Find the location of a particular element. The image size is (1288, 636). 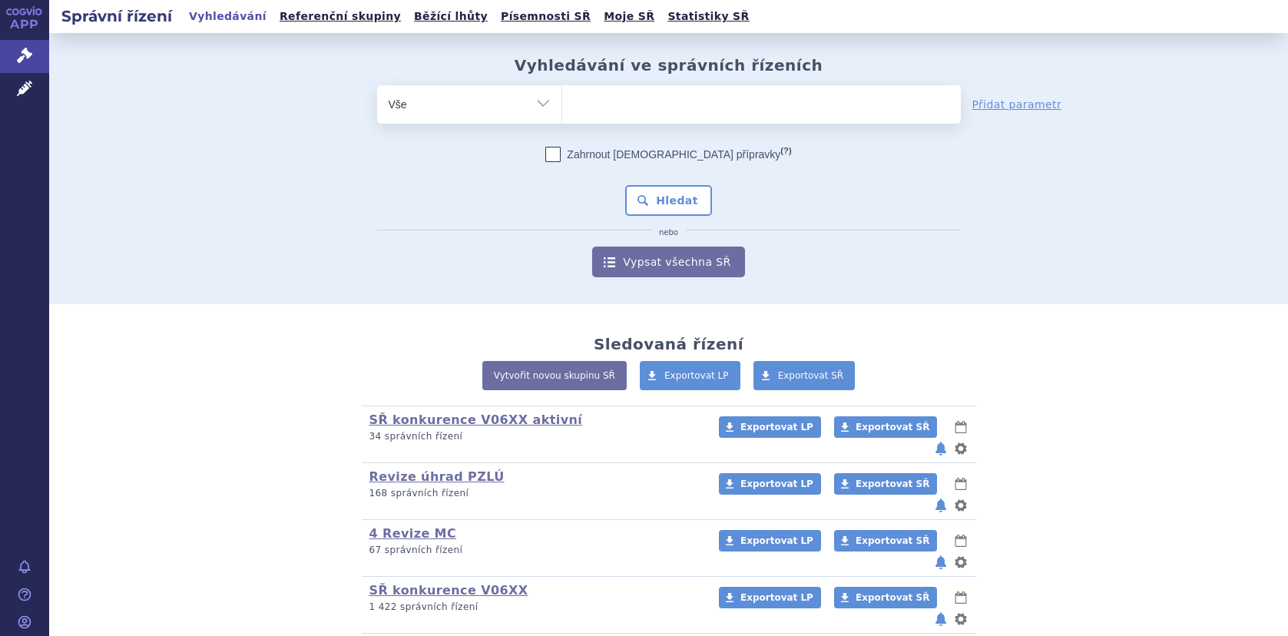

a: Běžící lhůty is located at coordinates (451, 16).